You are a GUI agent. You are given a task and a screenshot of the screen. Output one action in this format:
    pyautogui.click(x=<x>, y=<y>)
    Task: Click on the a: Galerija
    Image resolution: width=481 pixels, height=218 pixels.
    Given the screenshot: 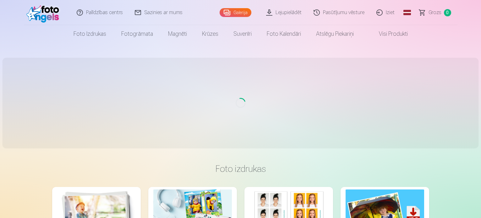 What is the action you would take?
    pyautogui.click(x=235, y=13)
    